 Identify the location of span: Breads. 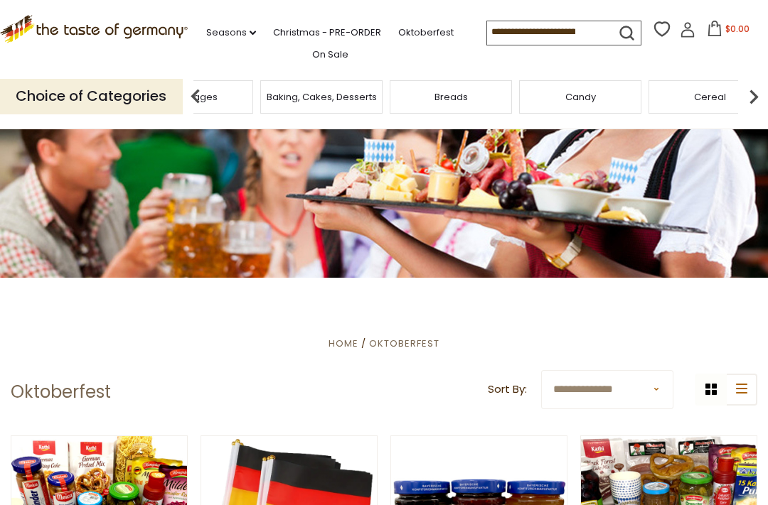
(451, 97).